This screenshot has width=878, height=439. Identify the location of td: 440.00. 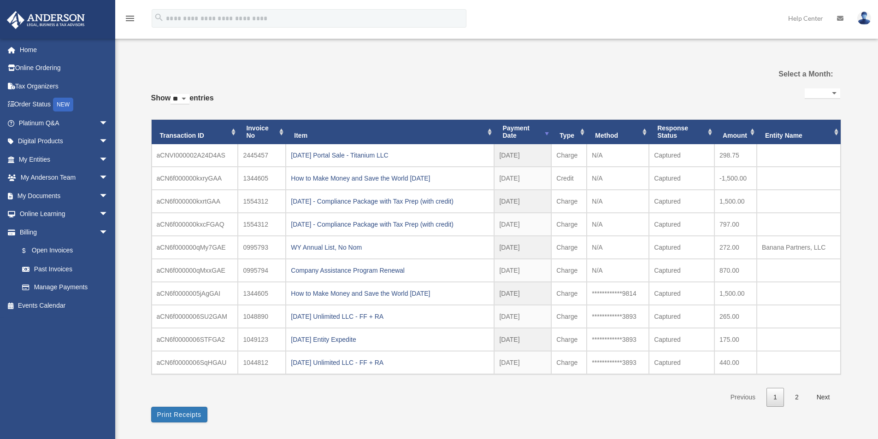
(735, 363).